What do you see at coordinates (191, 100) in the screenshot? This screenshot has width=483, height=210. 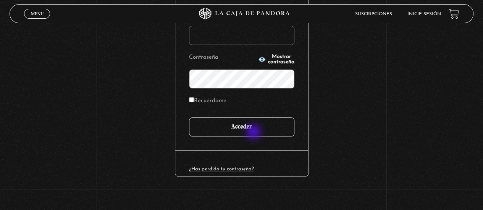 I see `input: Recuérdame` at bounding box center [191, 100].